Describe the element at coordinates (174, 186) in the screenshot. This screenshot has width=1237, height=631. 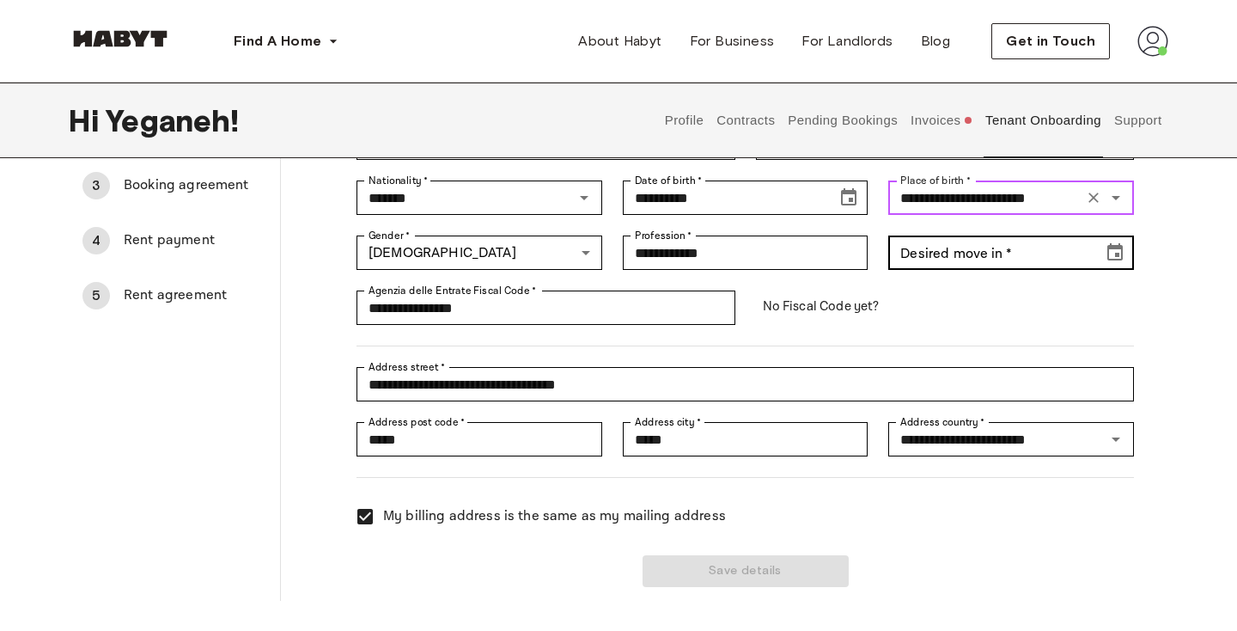
I see `div: 3Booking agreement` at that location.